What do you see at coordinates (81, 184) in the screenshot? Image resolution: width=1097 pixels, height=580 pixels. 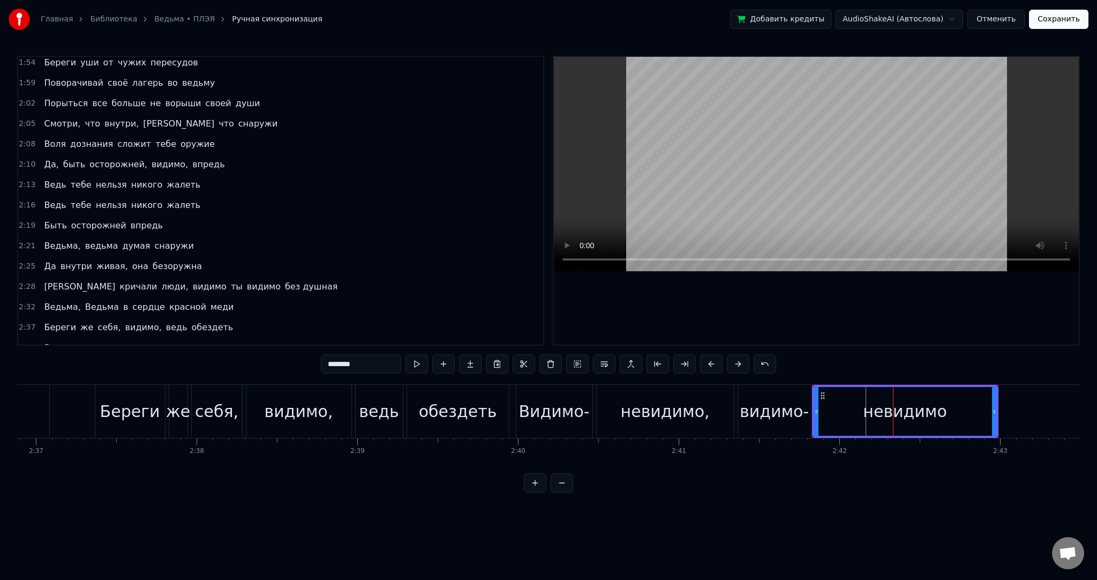 I see `span: тебе` at bounding box center [81, 184].